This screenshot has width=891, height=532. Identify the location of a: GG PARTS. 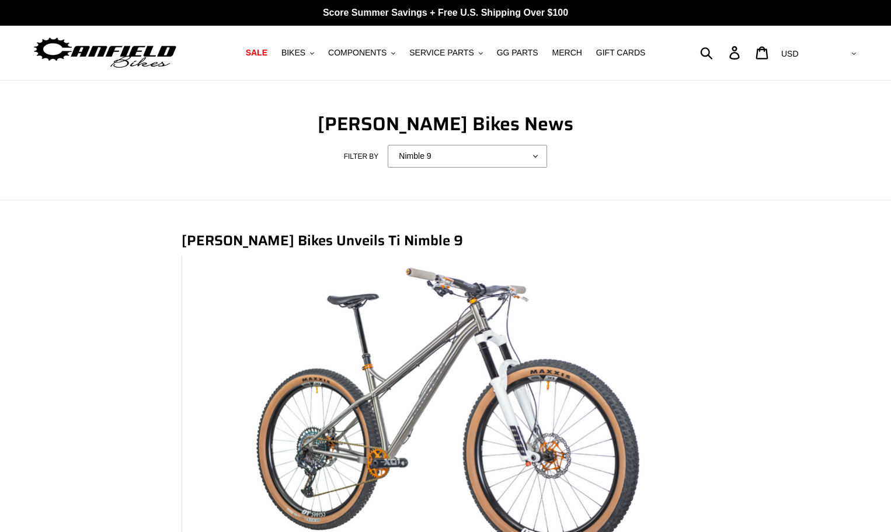
(517, 53).